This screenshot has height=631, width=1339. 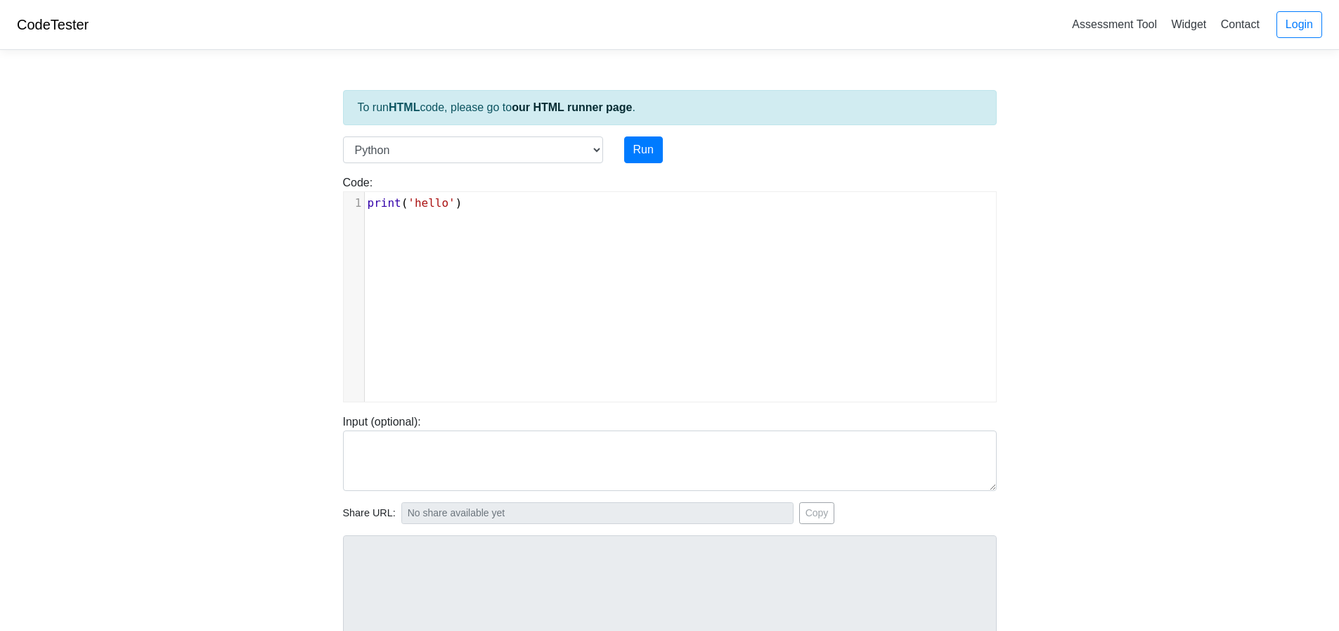 What do you see at coordinates (670, 452) in the screenshot?
I see `div: Input (optional):` at bounding box center [670, 452].